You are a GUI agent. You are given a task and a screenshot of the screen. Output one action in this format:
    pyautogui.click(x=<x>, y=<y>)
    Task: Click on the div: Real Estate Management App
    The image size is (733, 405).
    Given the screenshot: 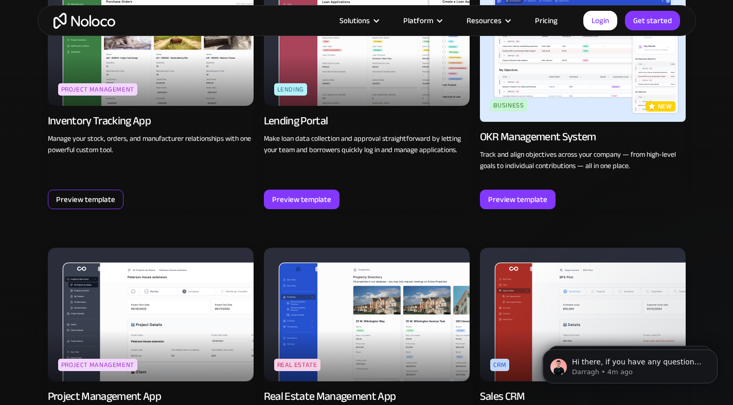 What is the action you would take?
    pyautogui.click(x=330, y=397)
    